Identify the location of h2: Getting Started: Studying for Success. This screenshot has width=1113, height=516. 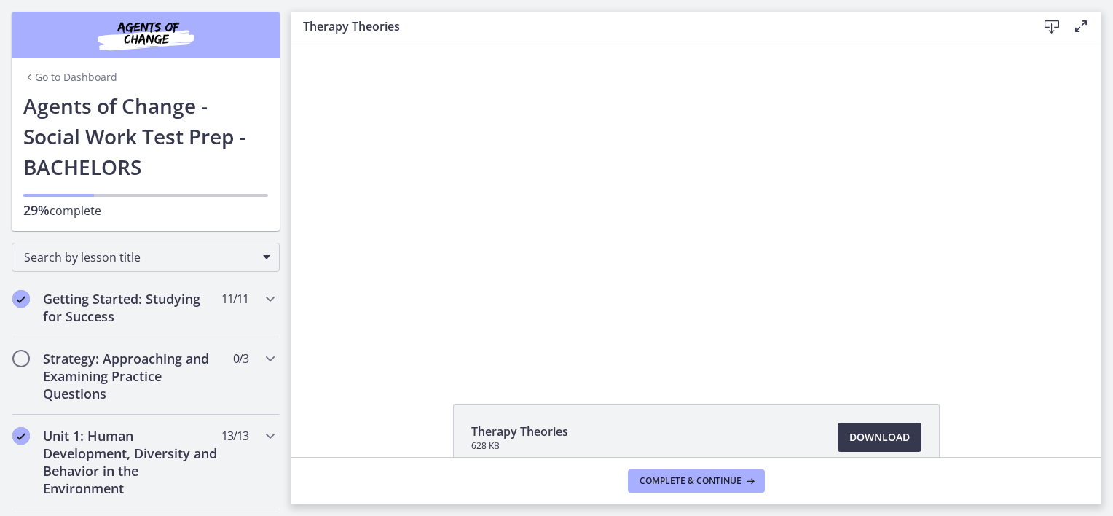
(132, 307).